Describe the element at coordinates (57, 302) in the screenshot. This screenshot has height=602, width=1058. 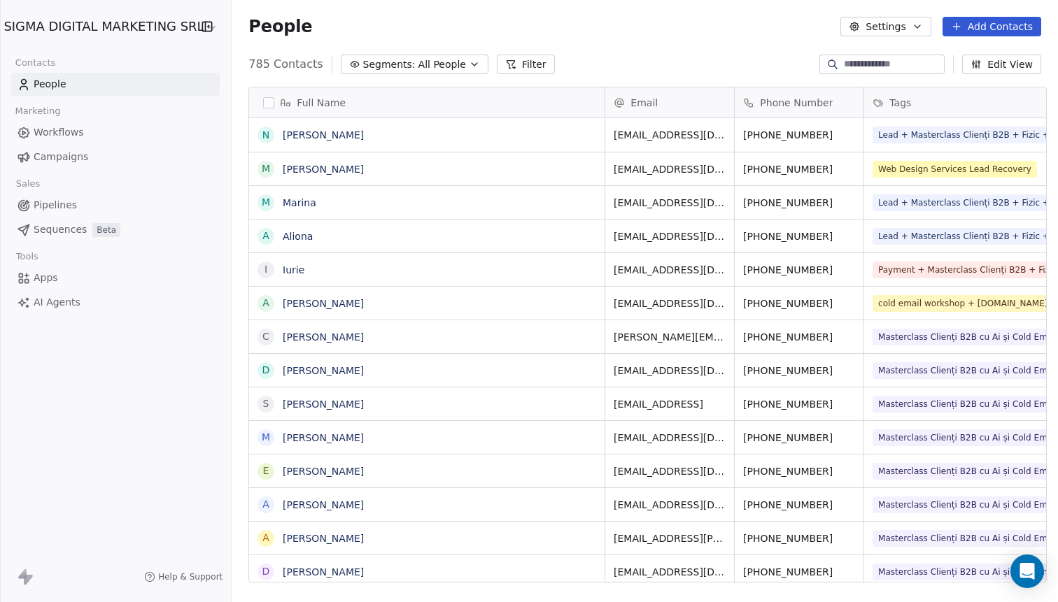
I see `span: AI Agents` at that location.